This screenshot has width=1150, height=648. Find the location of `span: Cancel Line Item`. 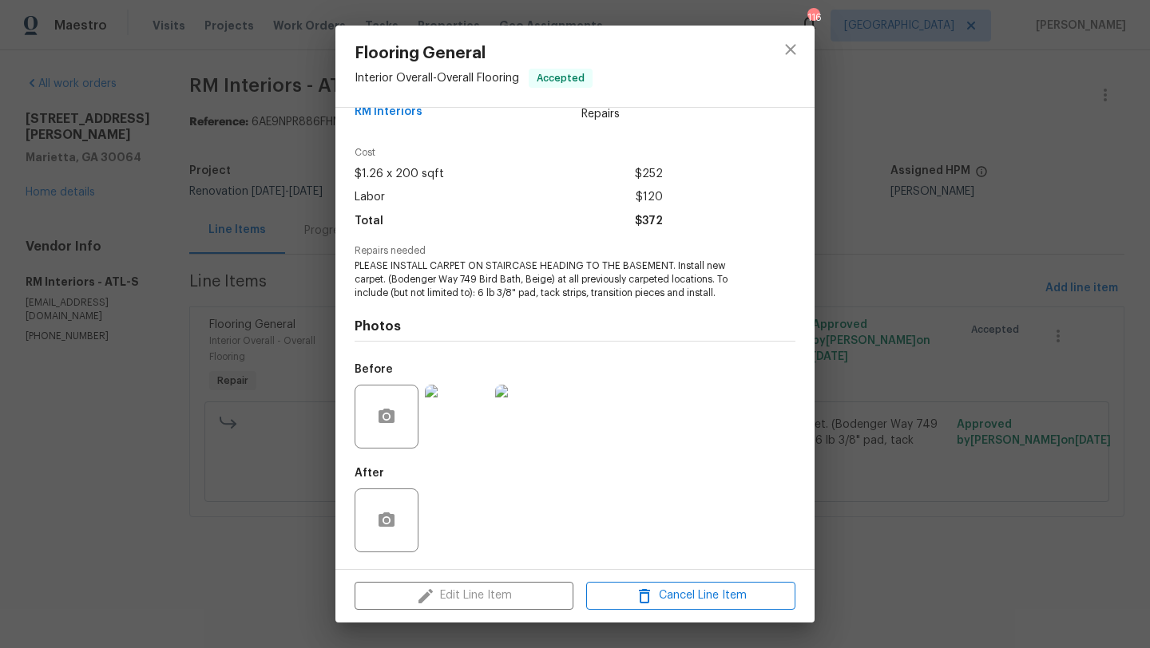

span: Cancel Line Item is located at coordinates (691, 596).